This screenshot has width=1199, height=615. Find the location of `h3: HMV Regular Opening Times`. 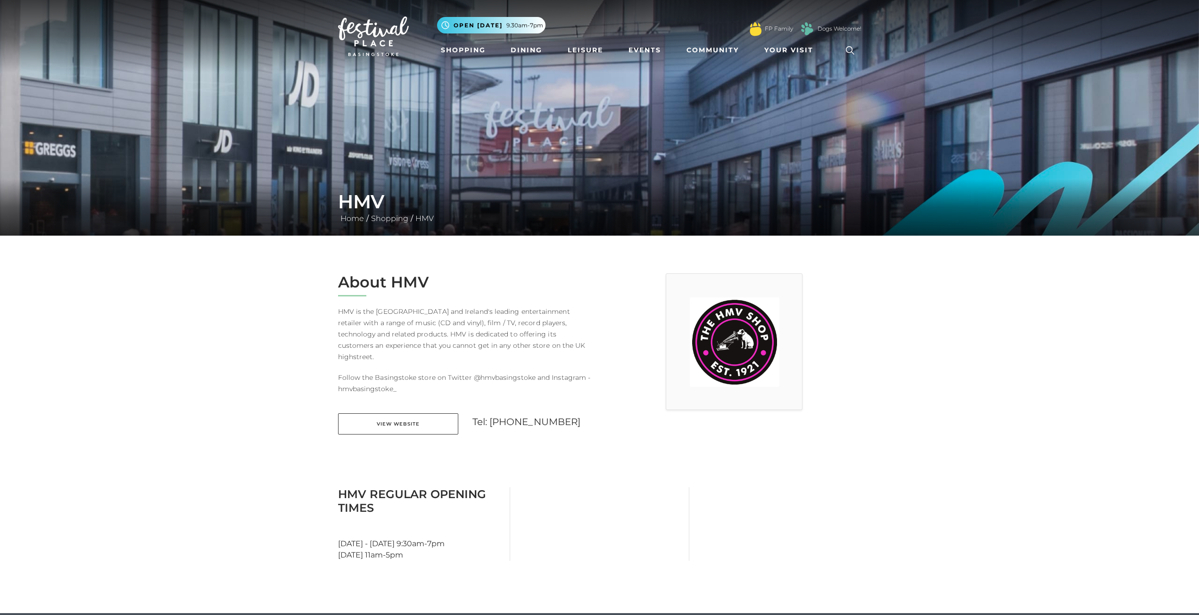

h3: HMV Regular Opening Times is located at coordinates (420, 501).